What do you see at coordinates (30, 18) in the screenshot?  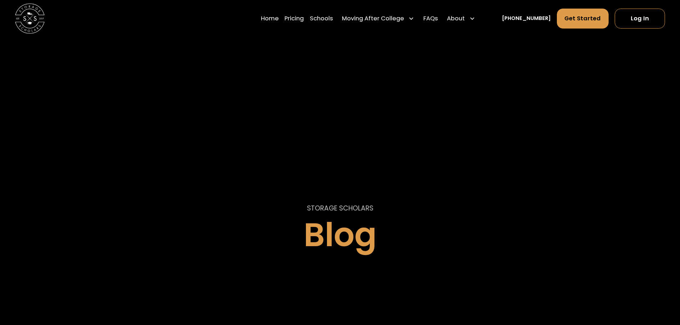 I see `img: Storage Scholars main logo` at bounding box center [30, 18].